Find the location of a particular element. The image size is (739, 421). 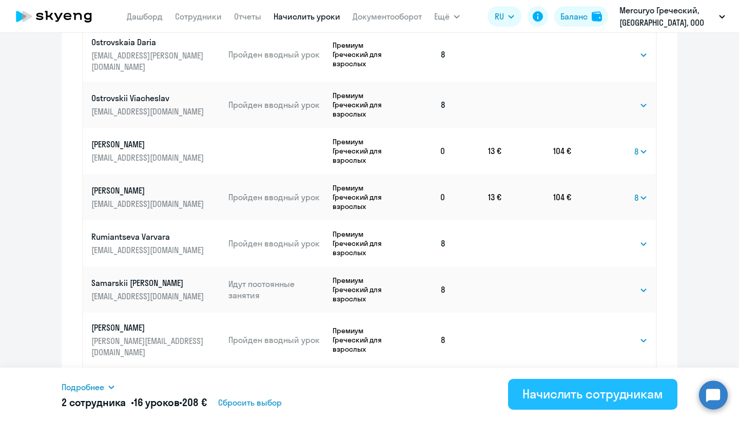

p: Rumiantseva Varvara is located at coordinates (149, 236).